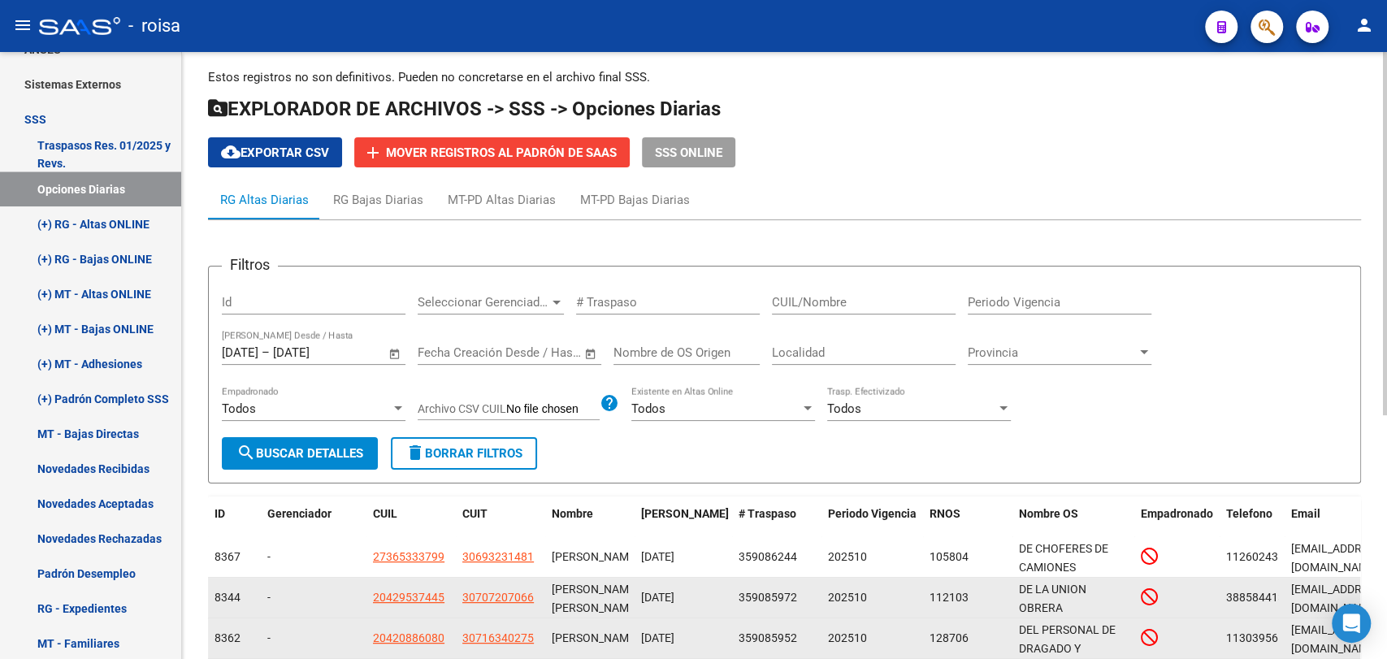  What do you see at coordinates (501, 153) in the screenshot?
I see `span: Mover registros al PADRÓN de SAAS` at bounding box center [501, 153].